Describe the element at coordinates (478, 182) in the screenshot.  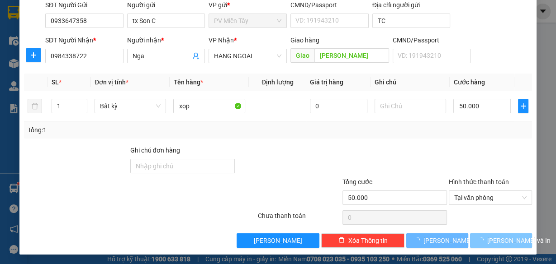
I see `label: Hình thức thanh toán` at that location.